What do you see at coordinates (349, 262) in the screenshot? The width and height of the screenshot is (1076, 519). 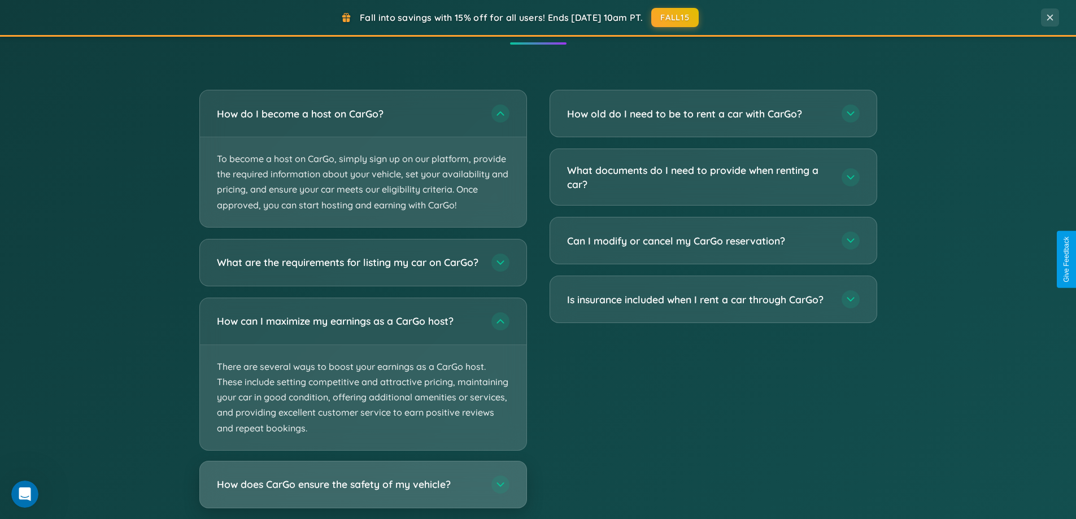 I see `h3: What are the requirements for listing my car on CarGo?` at bounding box center [349, 262].